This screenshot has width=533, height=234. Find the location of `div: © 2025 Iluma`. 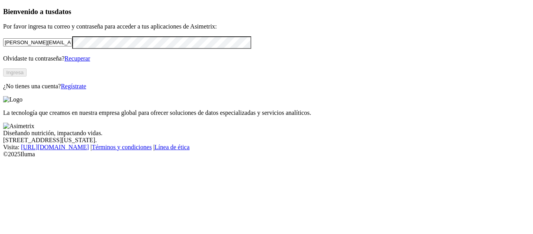

div: © 2025 Iluma is located at coordinates (266, 154).